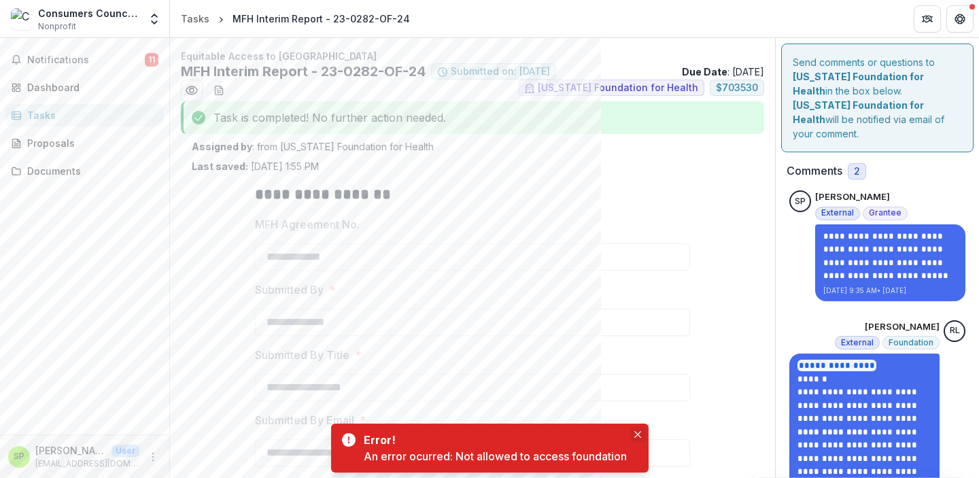 The height and width of the screenshot is (478, 979). Describe the element at coordinates (307, 224) in the screenshot. I see `p: MFH Agreement No.` at that location.